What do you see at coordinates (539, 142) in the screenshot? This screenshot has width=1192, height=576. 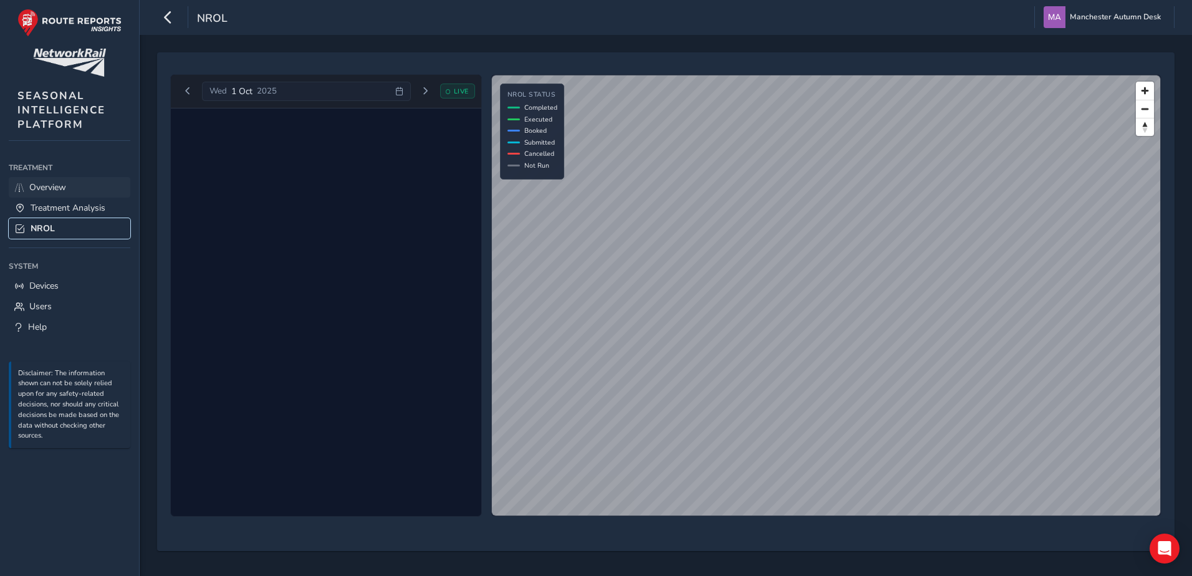 I see `span: Submitted` at bounding box center [539, 142].